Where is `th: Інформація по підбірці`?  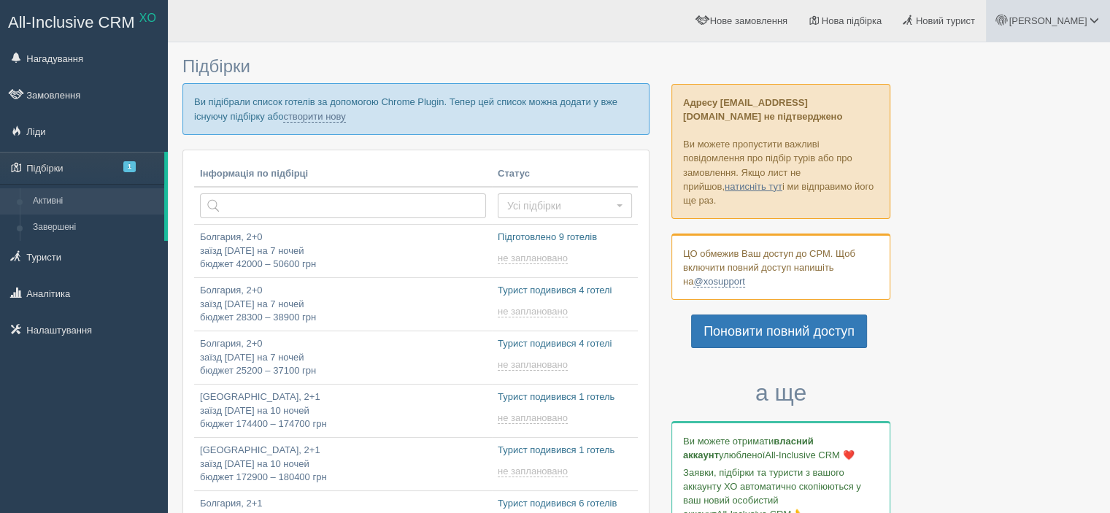 th: Інформація по підбірці is located at coordinates (343, 174).